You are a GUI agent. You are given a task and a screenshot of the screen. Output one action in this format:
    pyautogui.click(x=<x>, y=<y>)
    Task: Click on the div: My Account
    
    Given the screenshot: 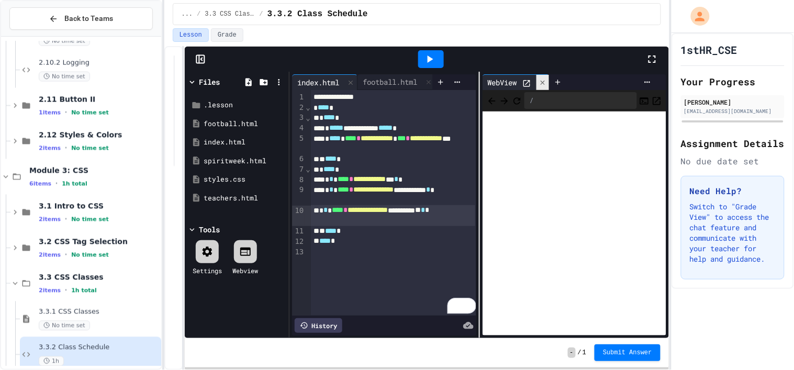 What is the action you would take?
    pyautogui.click(x=696, y=16)
    